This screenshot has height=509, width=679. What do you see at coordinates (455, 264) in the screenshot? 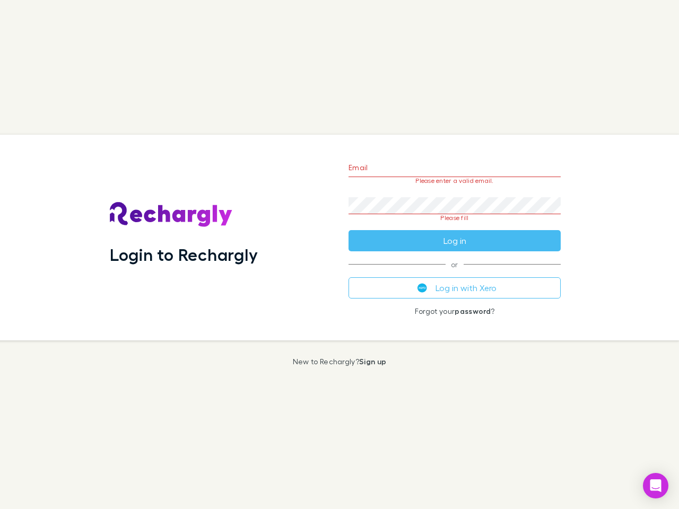
I see `span: or` at bounding box center [455, 264].